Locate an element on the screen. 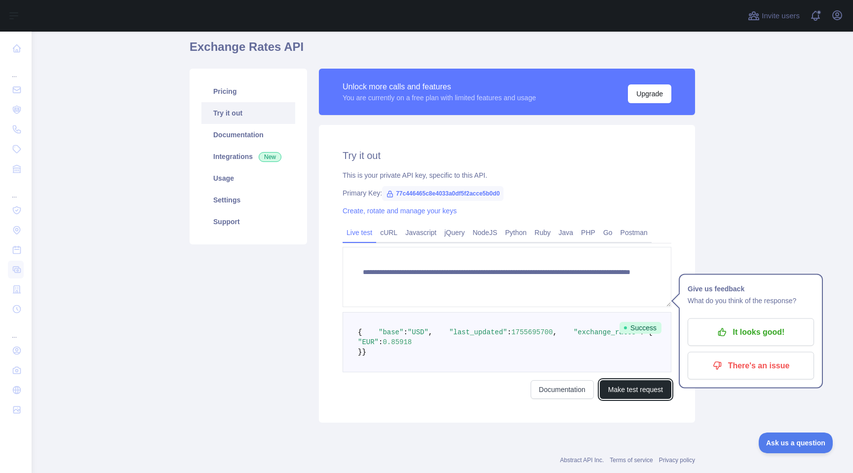  button: Make test request is located at coordinates (635, 390).